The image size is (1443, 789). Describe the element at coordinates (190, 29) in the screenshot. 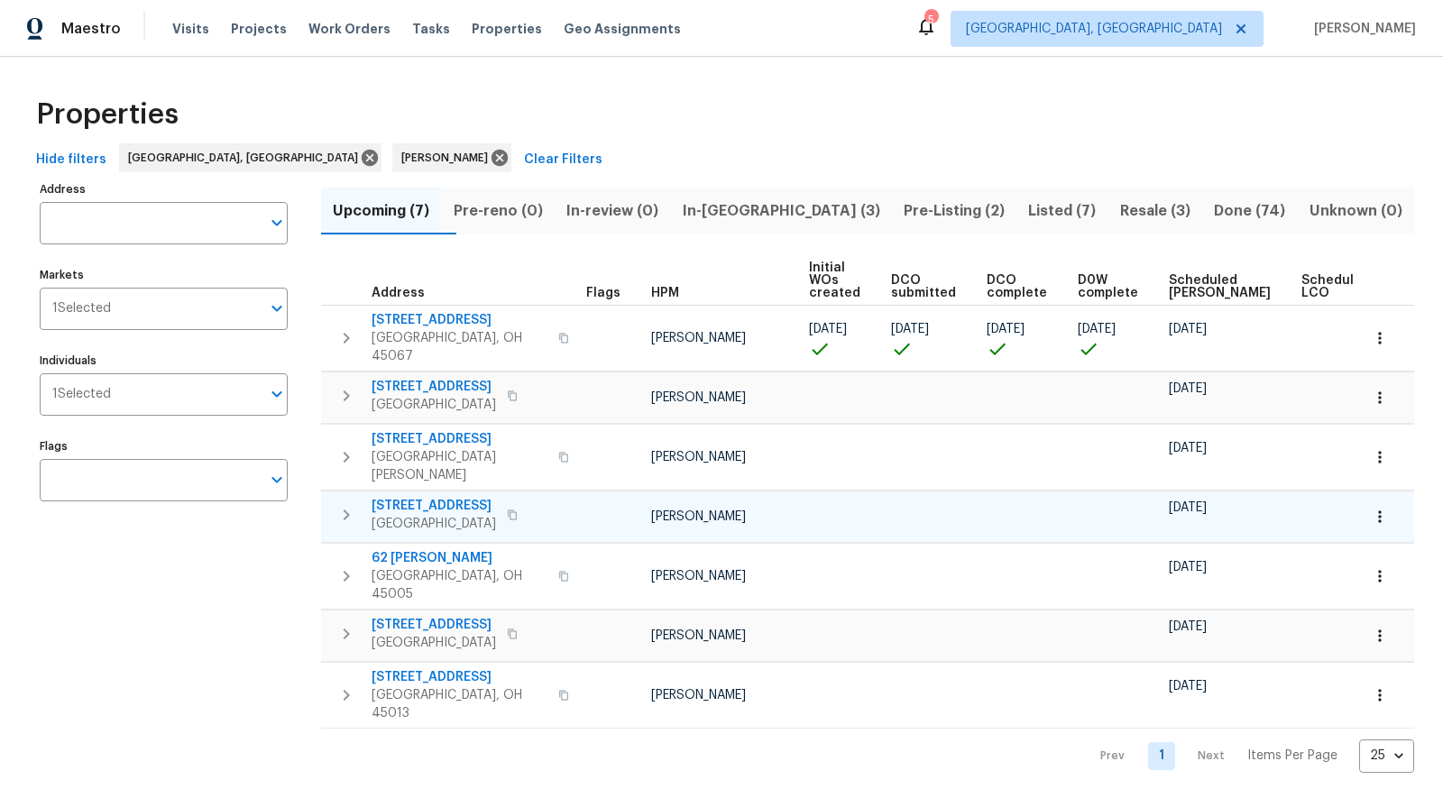

I see `span: Visits` at that location.